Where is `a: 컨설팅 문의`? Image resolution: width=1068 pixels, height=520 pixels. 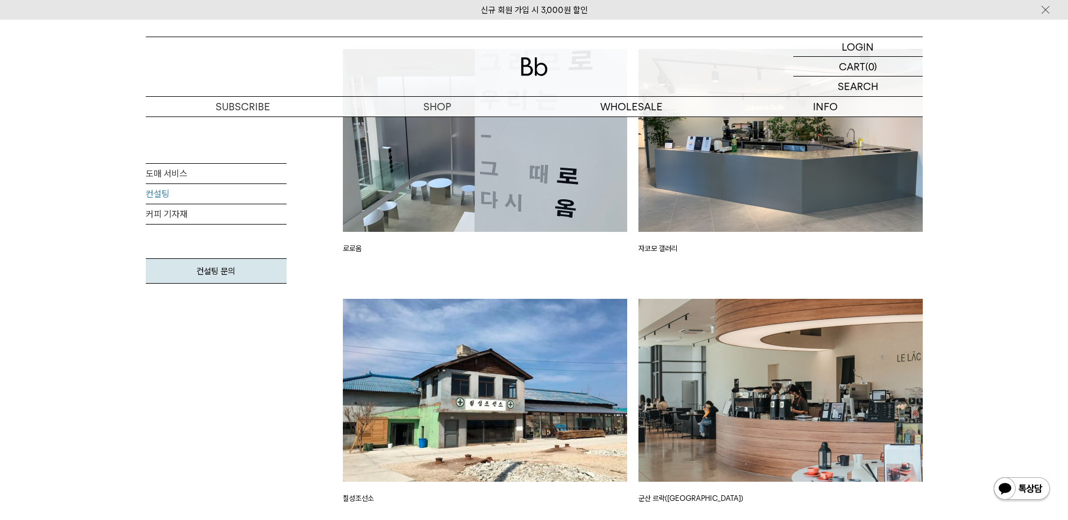
a: 컨설팅 문의 is located at coordinates (216, 271).